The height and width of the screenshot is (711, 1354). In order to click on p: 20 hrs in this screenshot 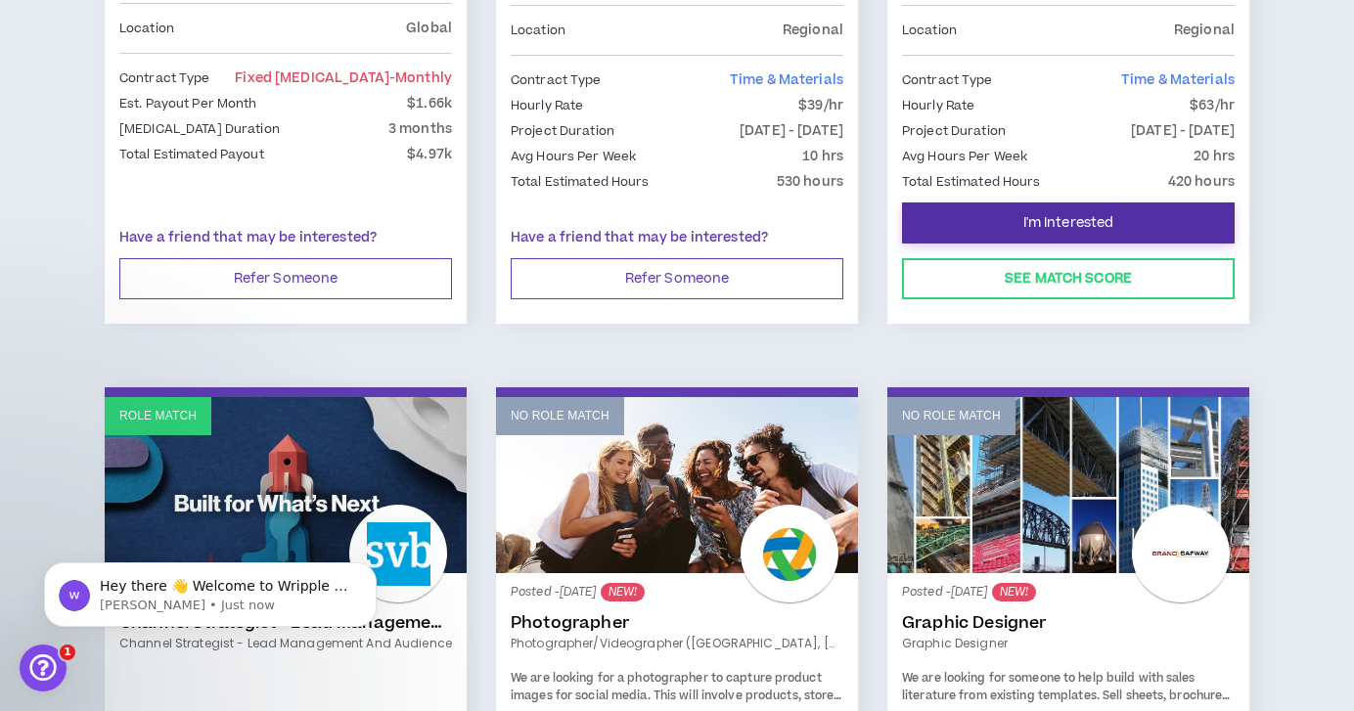, I will do `click(1214, 157)`.